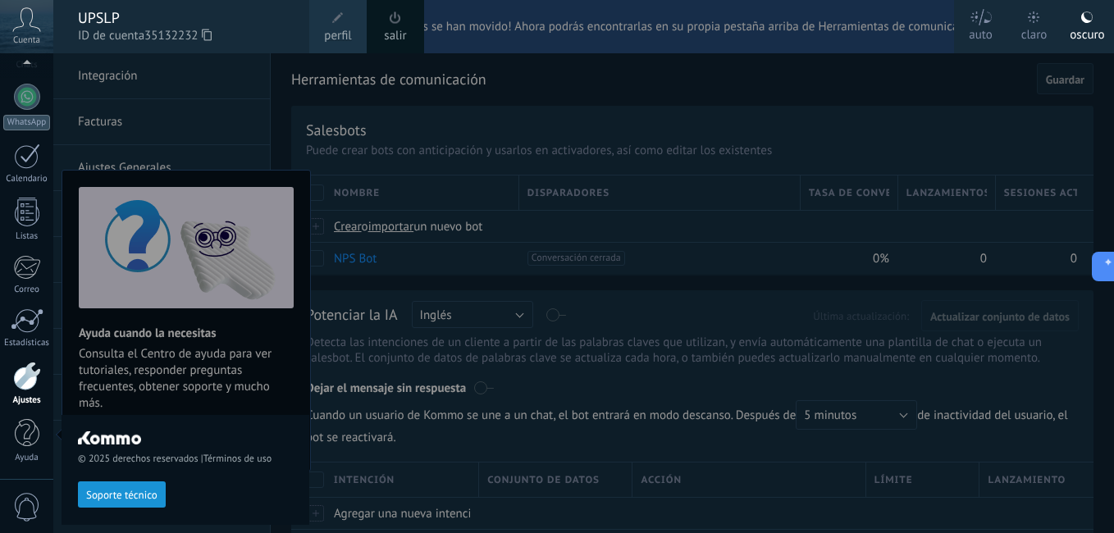 Image resolution: width=1114 pixels, height=533 pixels. What do you see at coordinates (27, 290) in the screenshot?
I see `div: Correo` at bounding box center [27, 290].